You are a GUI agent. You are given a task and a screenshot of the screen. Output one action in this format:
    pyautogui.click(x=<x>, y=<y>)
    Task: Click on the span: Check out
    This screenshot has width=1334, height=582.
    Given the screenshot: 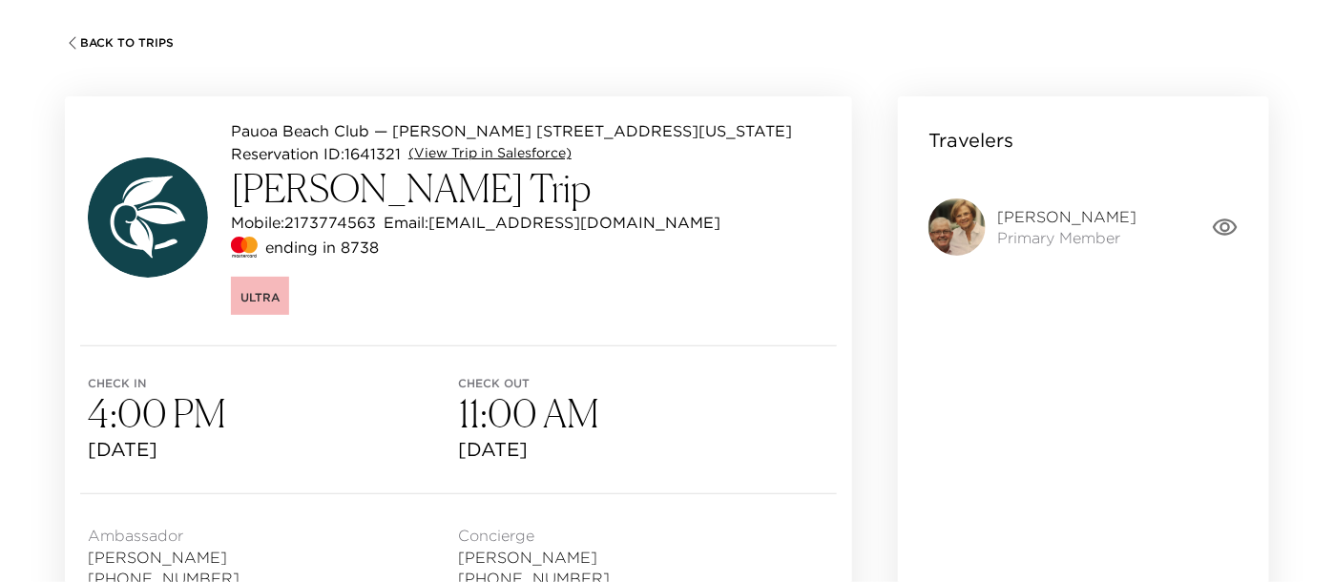 What is the action you would take?
    pyautogui.click(x=644, y=384)
    